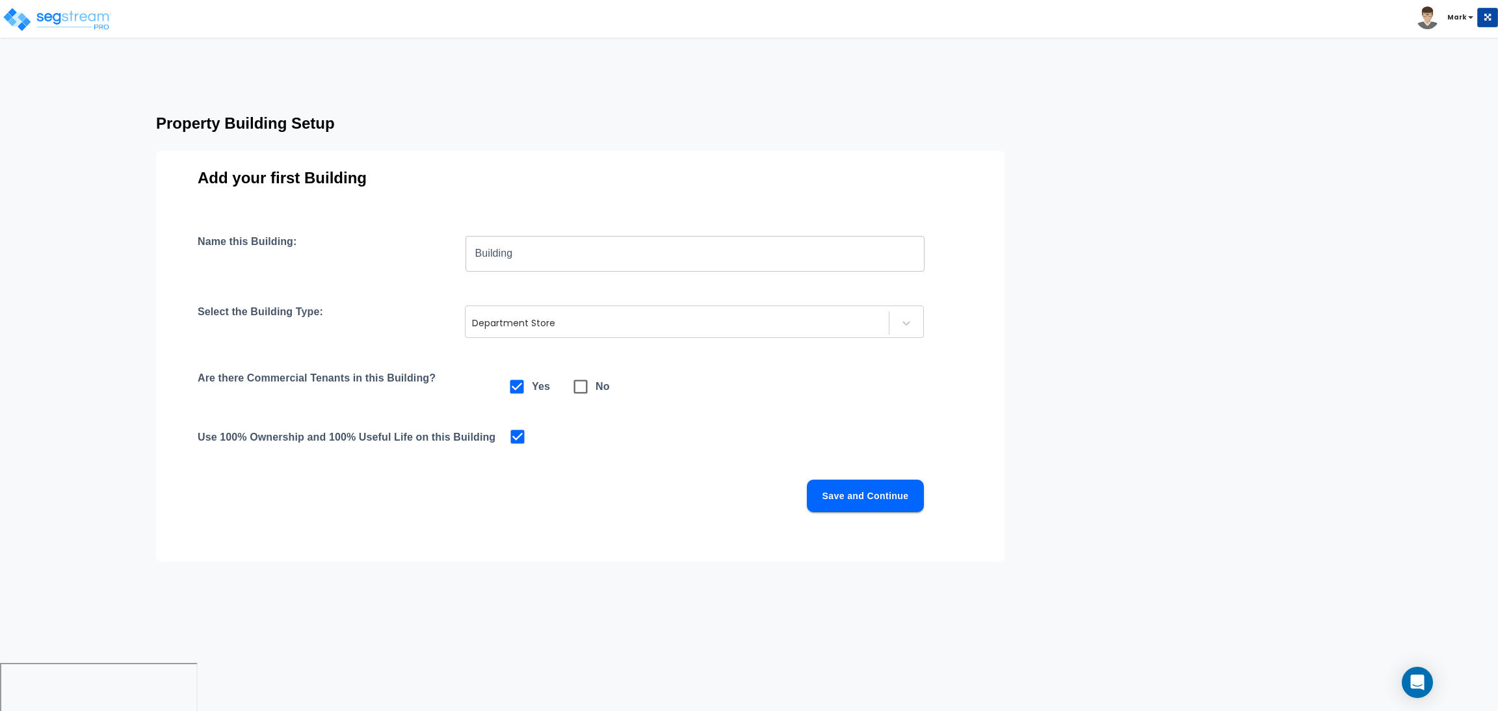 This screenshot has width=1498, height=711. Describe the element at coordinates (627, 124) in the screenshot. I see `h3: Property Building Setup` at that location.